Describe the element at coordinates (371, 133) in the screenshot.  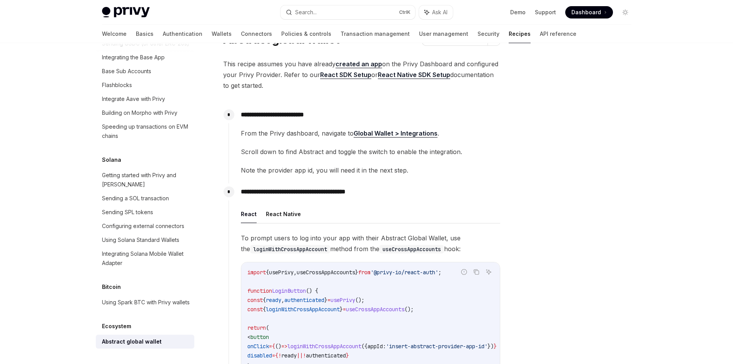
I see `span: From the Privy dashboard, navigate to .` at that location.